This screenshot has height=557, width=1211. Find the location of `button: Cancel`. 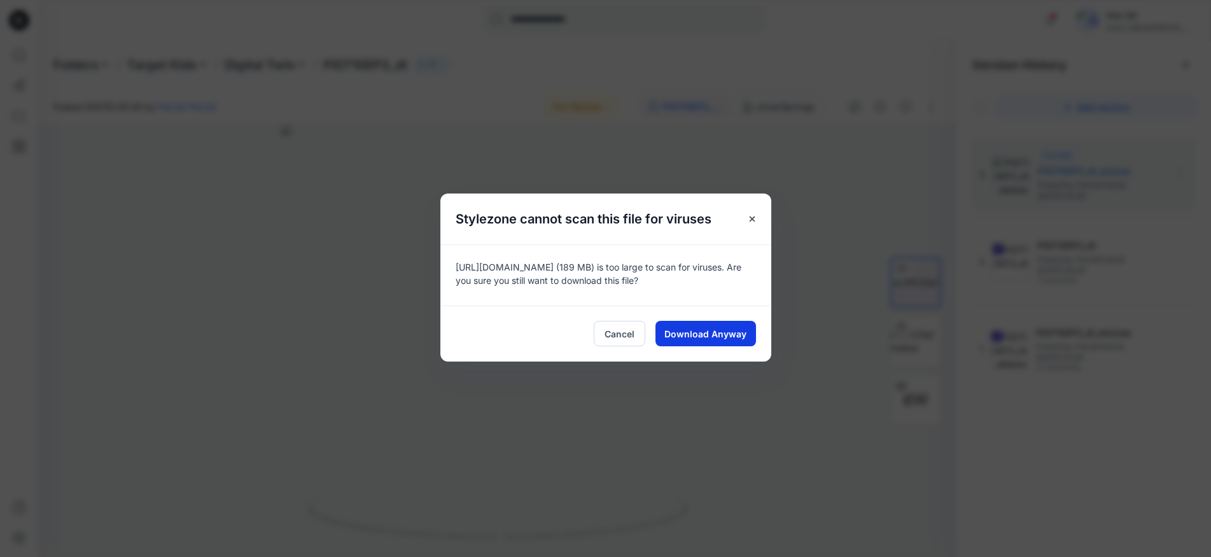

button: Cancel is located at coordinates (619, 333).